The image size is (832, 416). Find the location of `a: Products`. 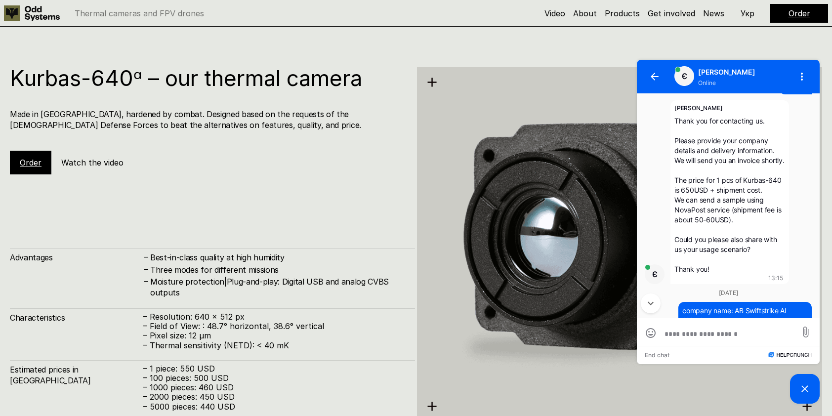

a: Products is located at coordinates (622, 13).